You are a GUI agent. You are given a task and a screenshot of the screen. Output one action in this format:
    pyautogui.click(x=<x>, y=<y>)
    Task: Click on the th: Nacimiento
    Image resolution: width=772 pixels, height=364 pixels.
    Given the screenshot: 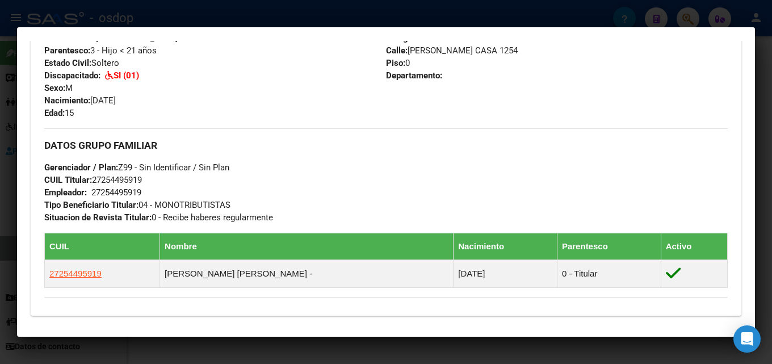 What is the action you would take?
    pyautogui.click(x=505, y=246)
    